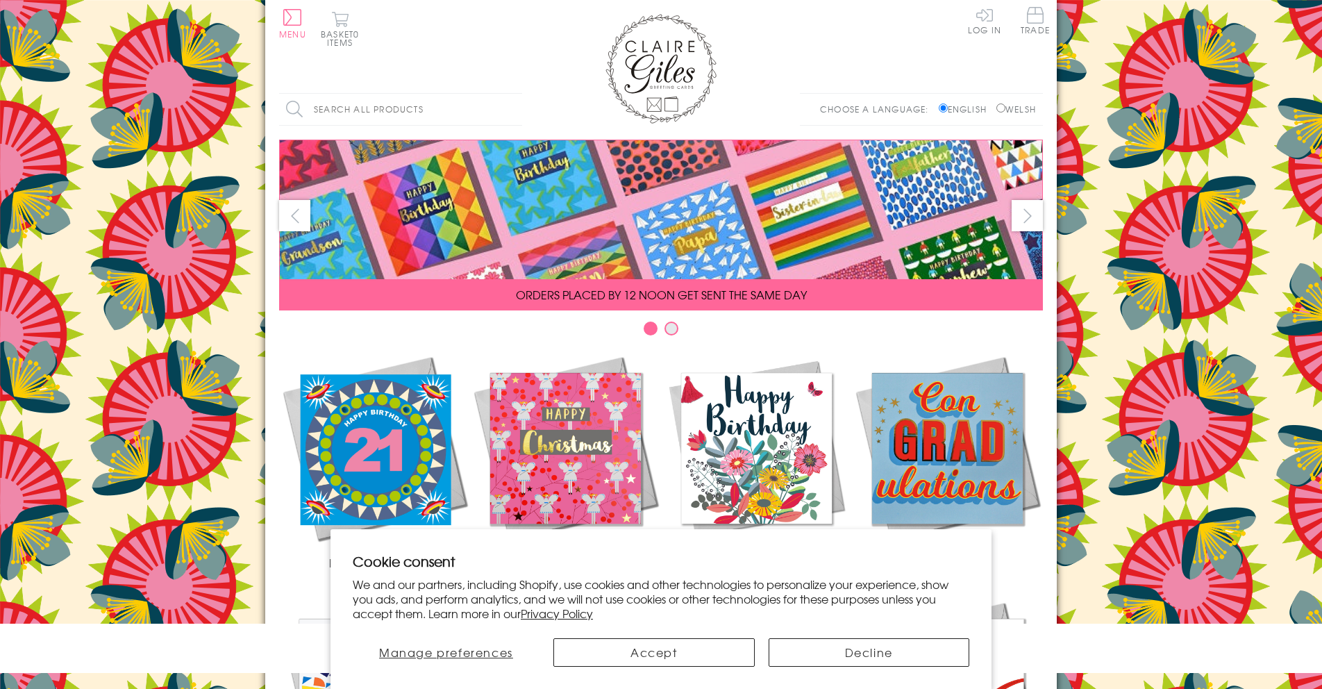 The width and height of the screenshot is (1322, 689). What do you see at coordinates (295, 215) in the screenshot?
I see `button: prev` at bounding box center [295, 215].